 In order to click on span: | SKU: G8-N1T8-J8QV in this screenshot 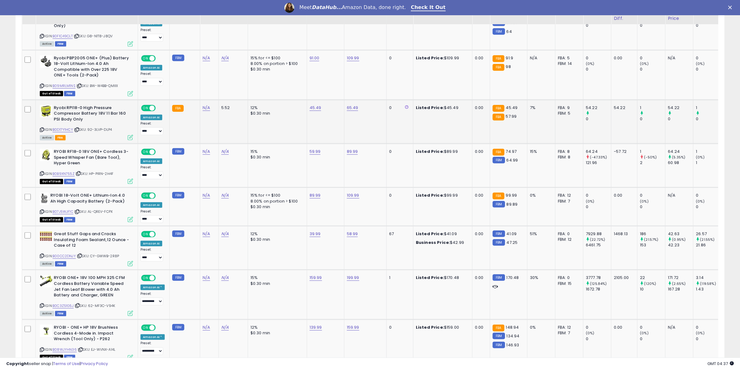, I will do `click(93, 36)`.